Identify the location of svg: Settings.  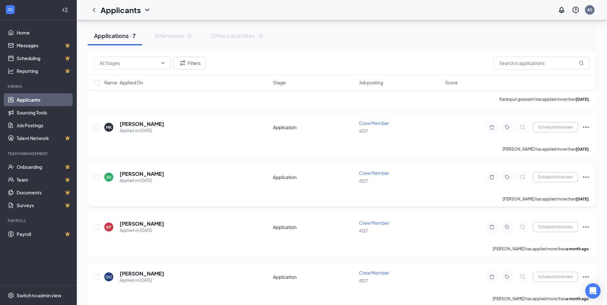
(11, 296).